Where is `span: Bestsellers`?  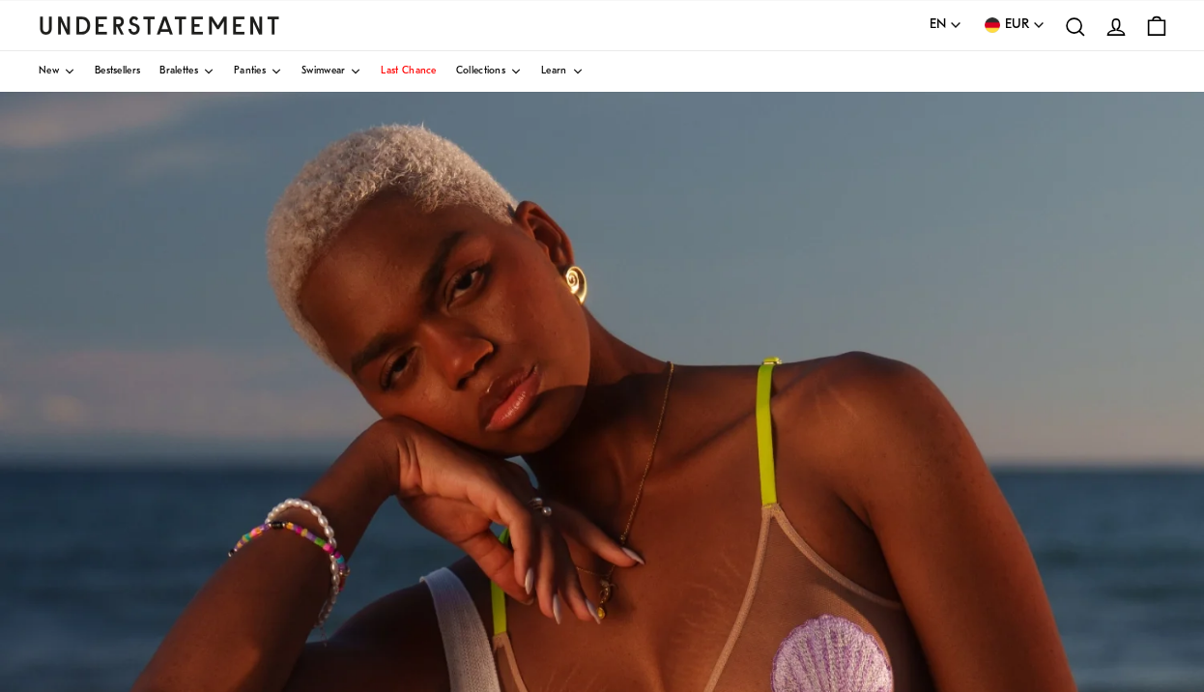 span: Bestsellers is located at coordinates (117, 72).